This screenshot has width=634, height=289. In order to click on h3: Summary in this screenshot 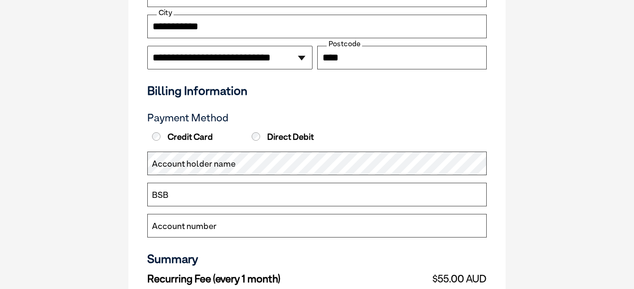, I will do `click(317, 259)`.